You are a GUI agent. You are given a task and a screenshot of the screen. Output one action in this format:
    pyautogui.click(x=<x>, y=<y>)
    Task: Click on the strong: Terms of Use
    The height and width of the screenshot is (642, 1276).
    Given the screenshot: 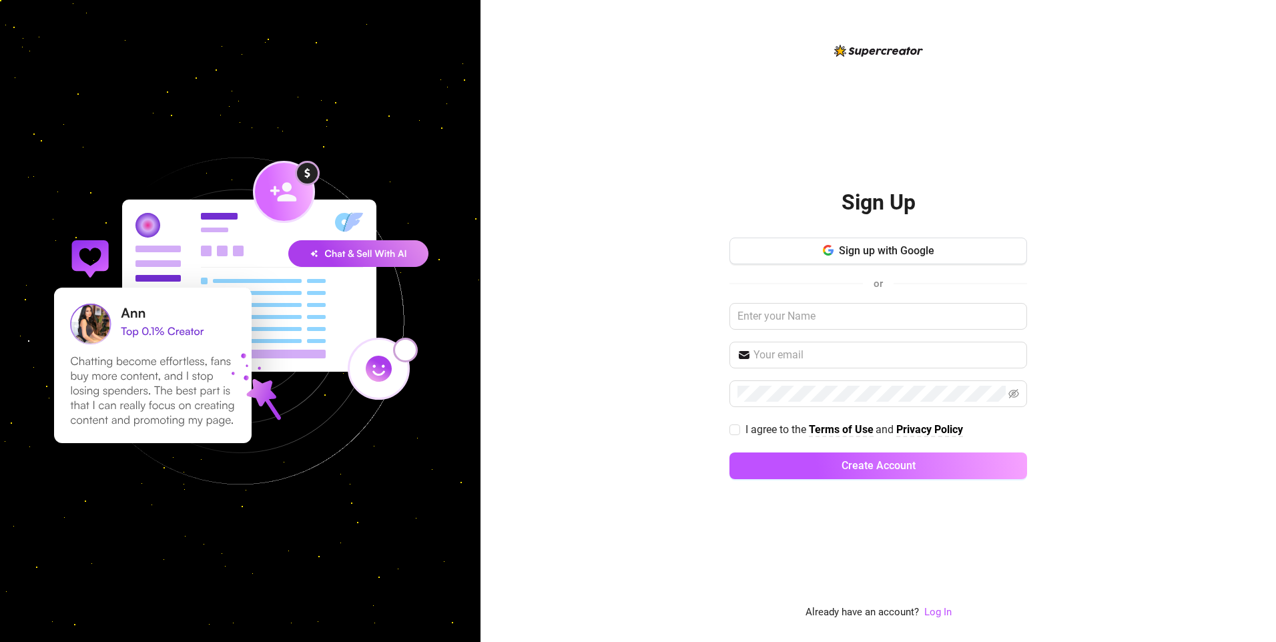 What is the action you would take?
    pyautogui.click(x=841, y=429)
    